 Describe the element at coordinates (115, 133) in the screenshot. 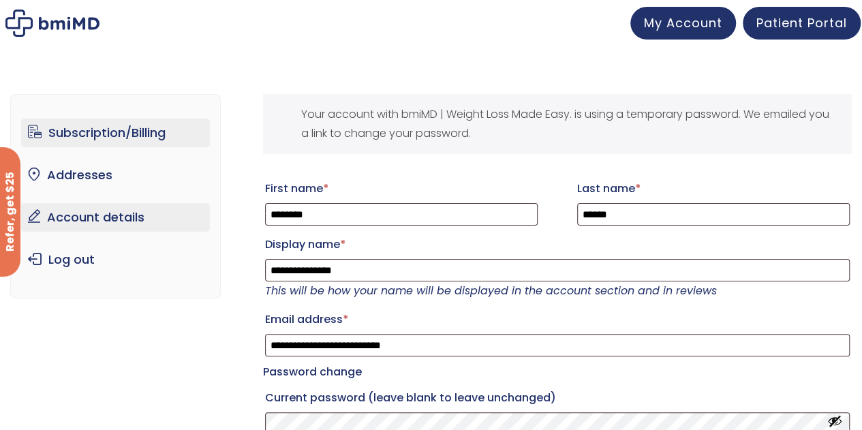

I see `a: Subscription/Billing` at that location.